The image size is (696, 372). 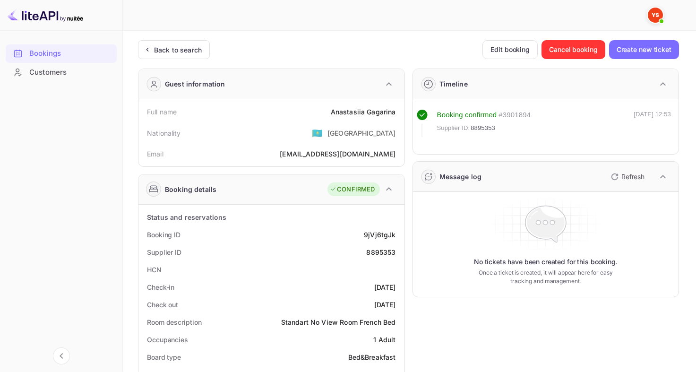 What do you see at coordinates (454, 84) in the screenshot?
I see `div: Timeline` at bounding box center [454, 84].